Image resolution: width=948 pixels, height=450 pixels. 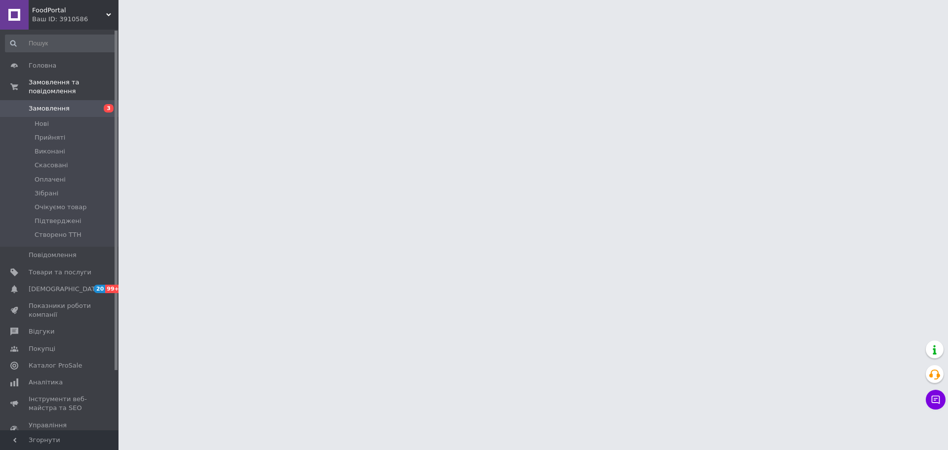 I want to click on span: Створено ТТН, so click(x=58, y=235).